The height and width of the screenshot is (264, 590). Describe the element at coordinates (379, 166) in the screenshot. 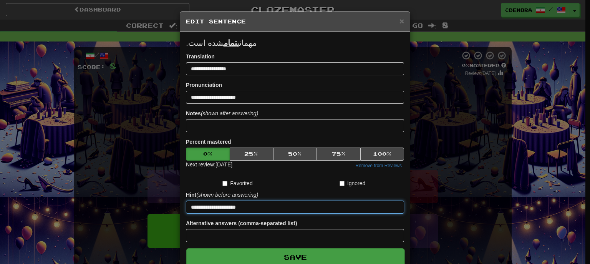

I see `button: Remove from Reviews` at that location.